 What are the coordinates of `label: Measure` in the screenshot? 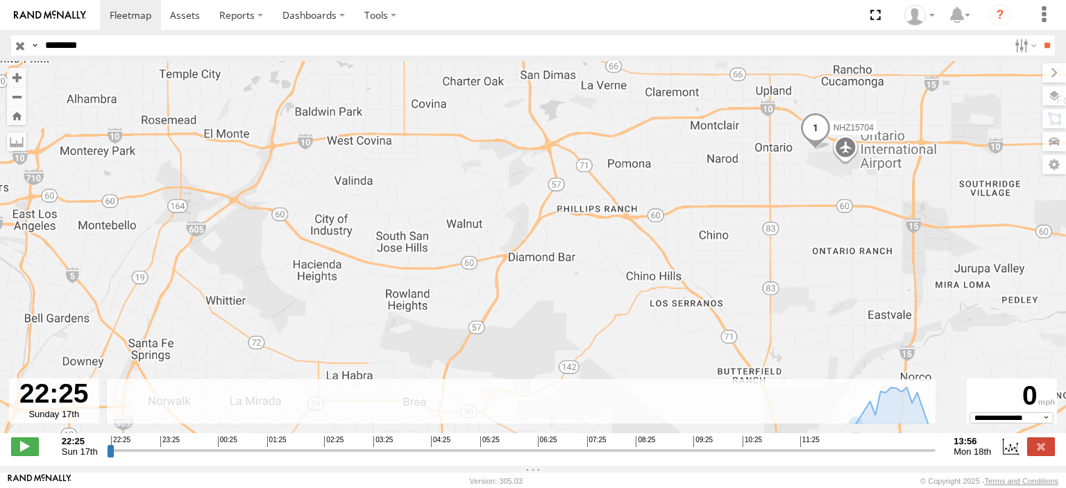 It's located at (17, 142).